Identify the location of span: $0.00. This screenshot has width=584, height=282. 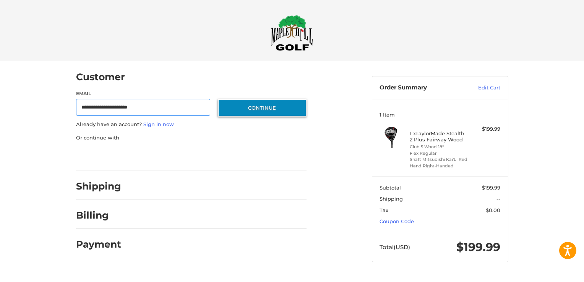
(493, 210).